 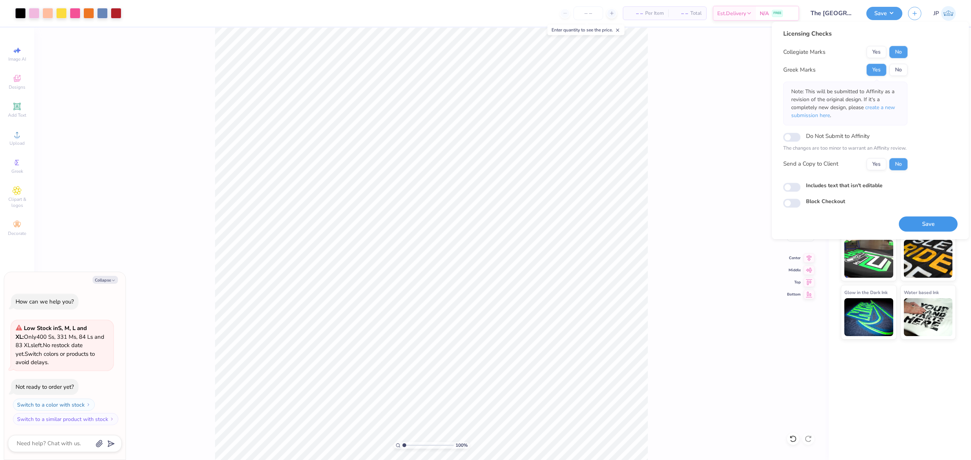 What do you see at coordinates (45, 302) in the screenshot?
I see `div: How can we help you?` at bounding box center [45, 302].